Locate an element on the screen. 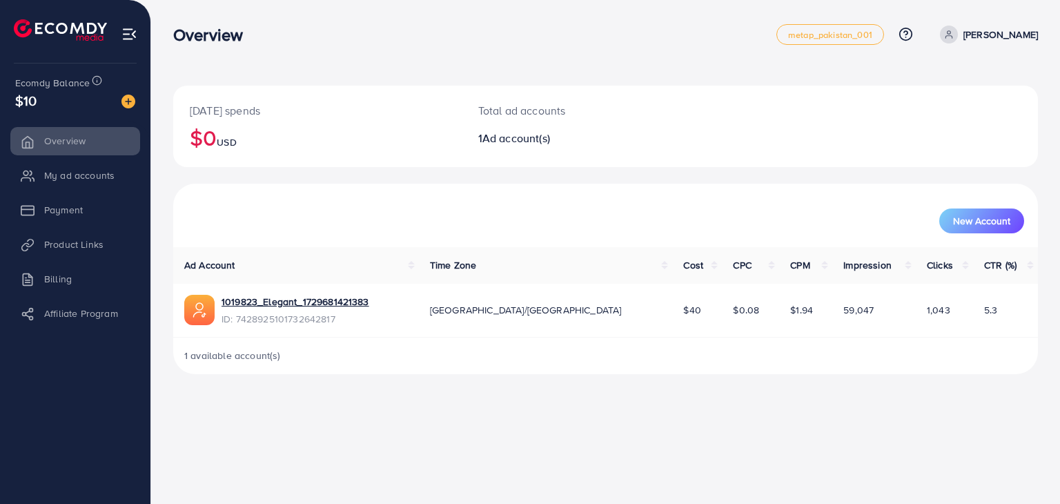  span: Impression is located at coordinates (867, 265).